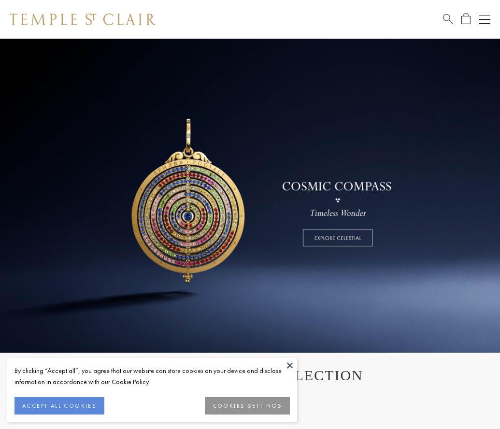 This screenshot has width=500, height=429. I want to click on img: Temple St. Clair, so click(83, 19).